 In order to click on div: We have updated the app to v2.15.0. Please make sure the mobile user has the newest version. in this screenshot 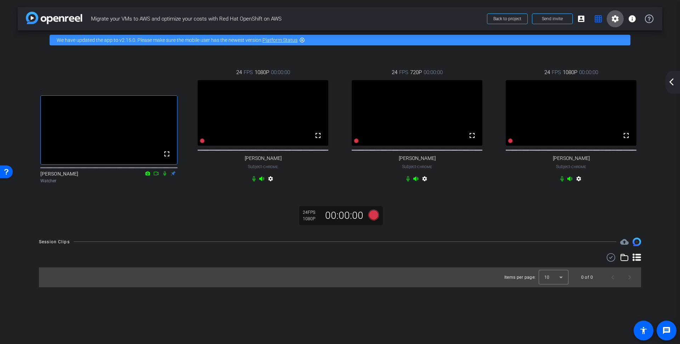, I will do `click(340, 40)`.